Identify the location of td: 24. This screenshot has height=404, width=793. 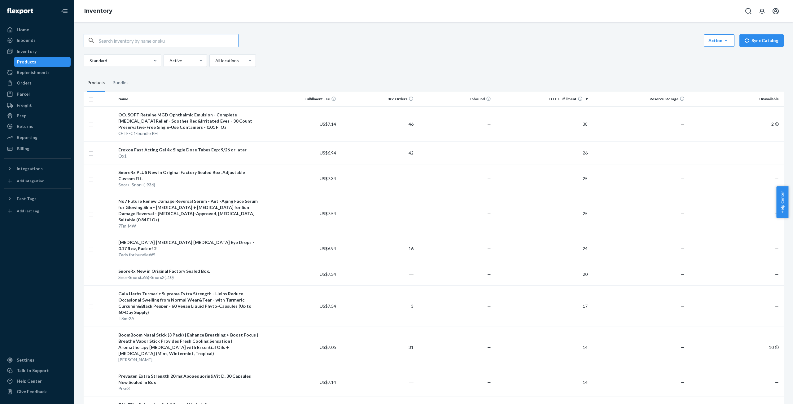
(542, 248).